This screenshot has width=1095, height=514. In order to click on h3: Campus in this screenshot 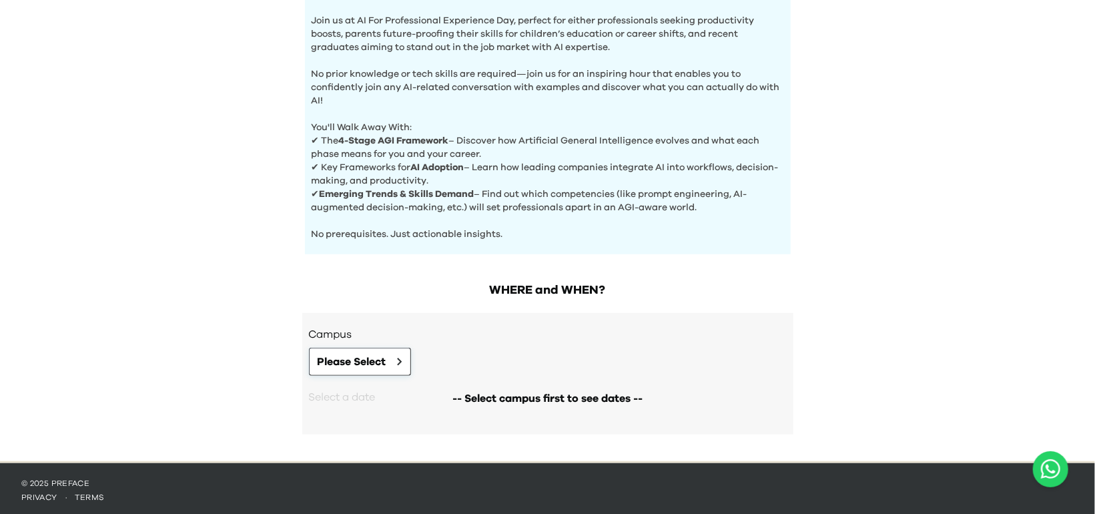, I will do `click(548, 334)`.